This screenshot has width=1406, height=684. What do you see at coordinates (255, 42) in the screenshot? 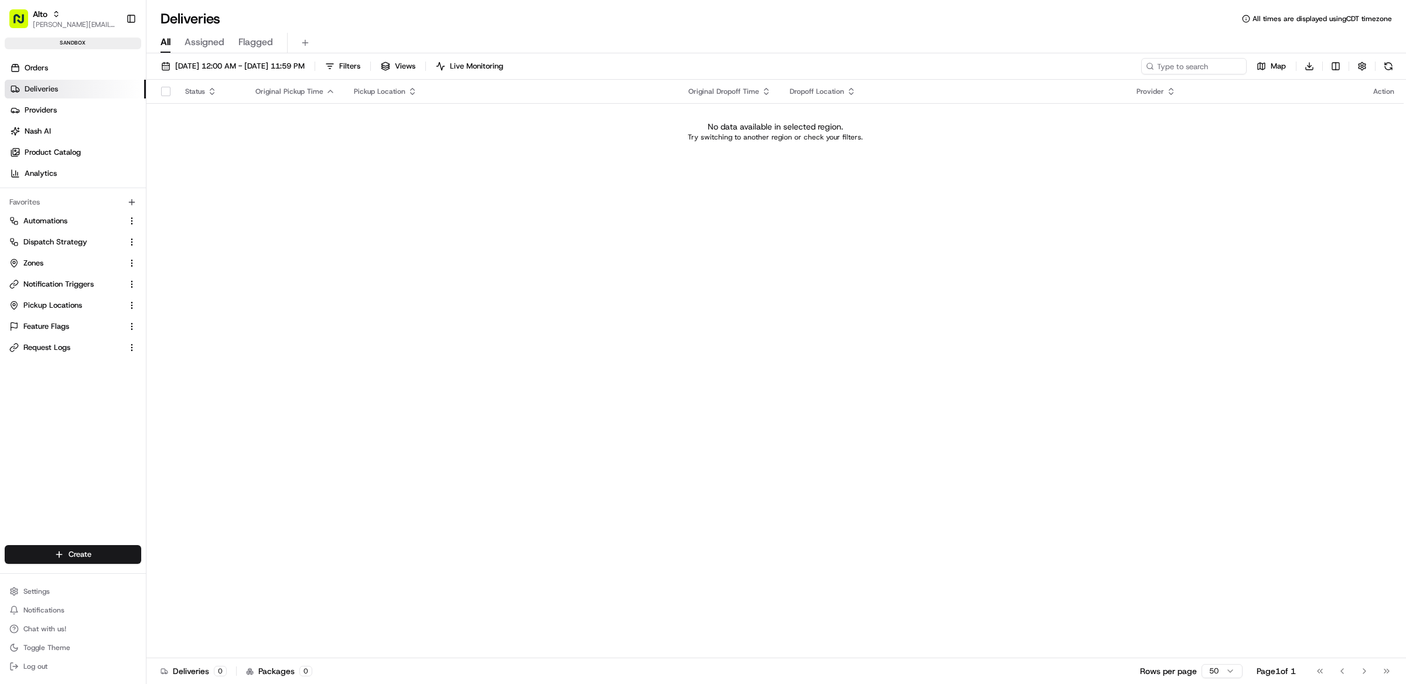
I see `span: Flagged` at bounding box center [255, 42].